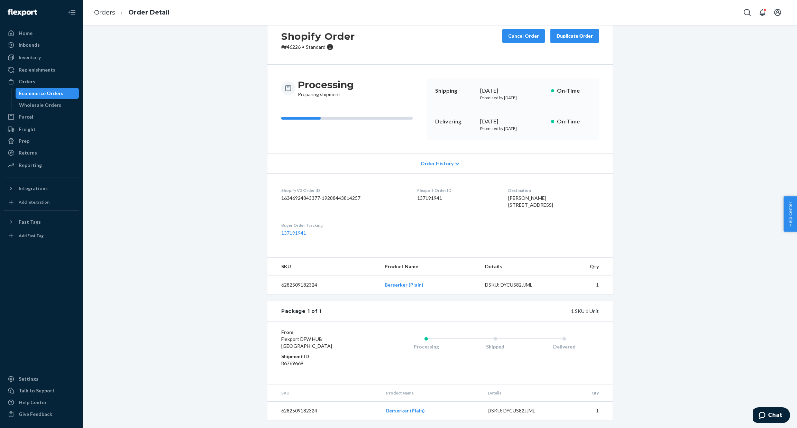  I want to click on button: Talk to Support, so click(42, 391).